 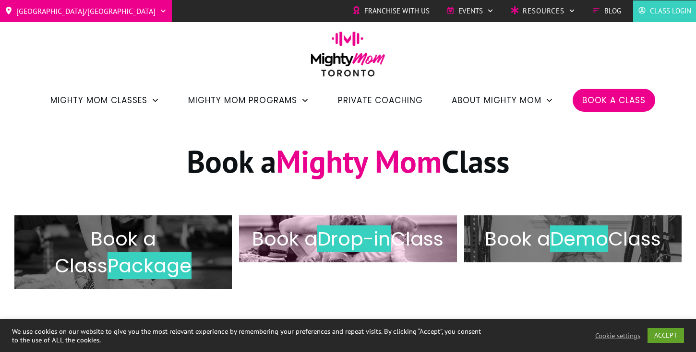 What do you see at coordinates (243, 100) in the screenshot?
I see `span: Mighty Mom Programs` at bounding box center [243, 100].